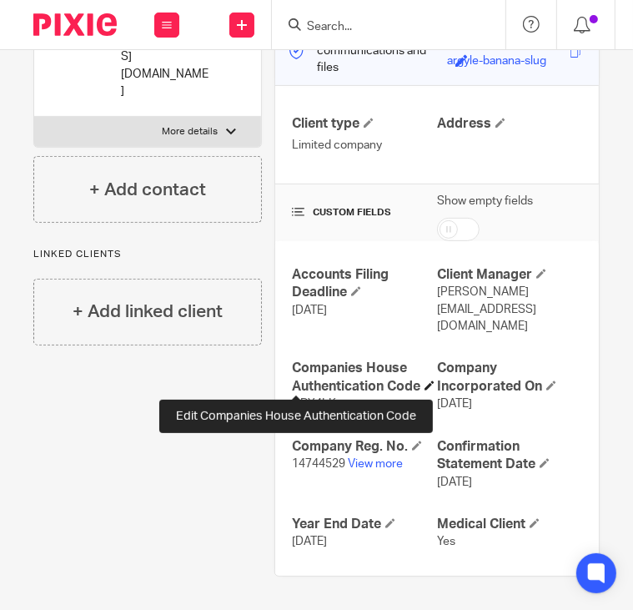  I want to click on h4: Address, so click(510, 124).